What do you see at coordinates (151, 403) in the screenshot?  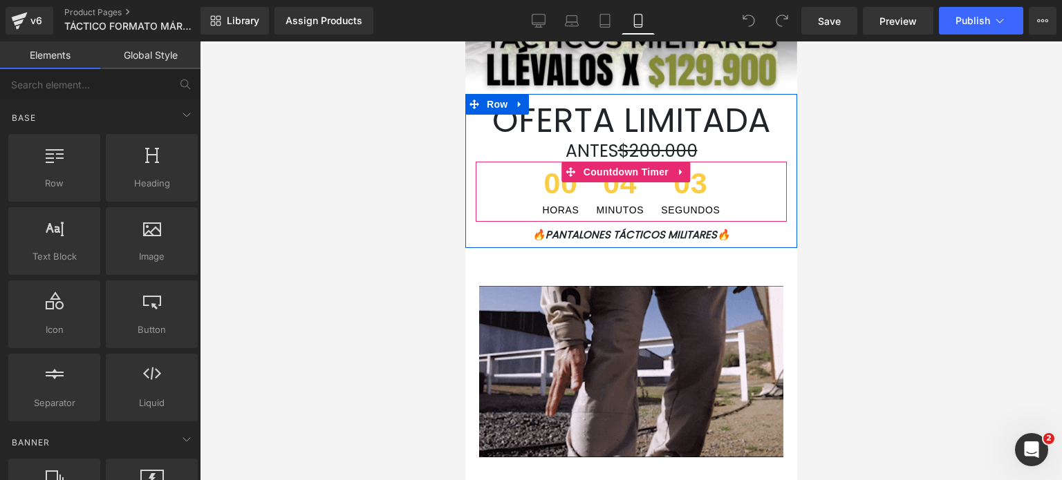 I see `span: Liquid` at bounding box center [151, 403].